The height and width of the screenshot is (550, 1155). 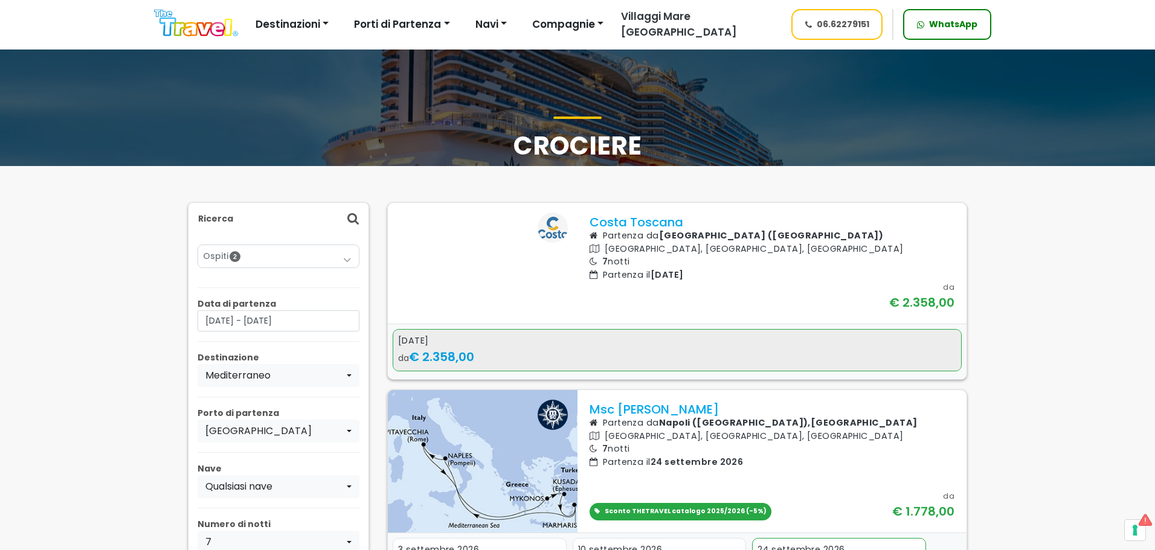 I want to click on div: Qualsiasi nave, so click(x=275, y=487).